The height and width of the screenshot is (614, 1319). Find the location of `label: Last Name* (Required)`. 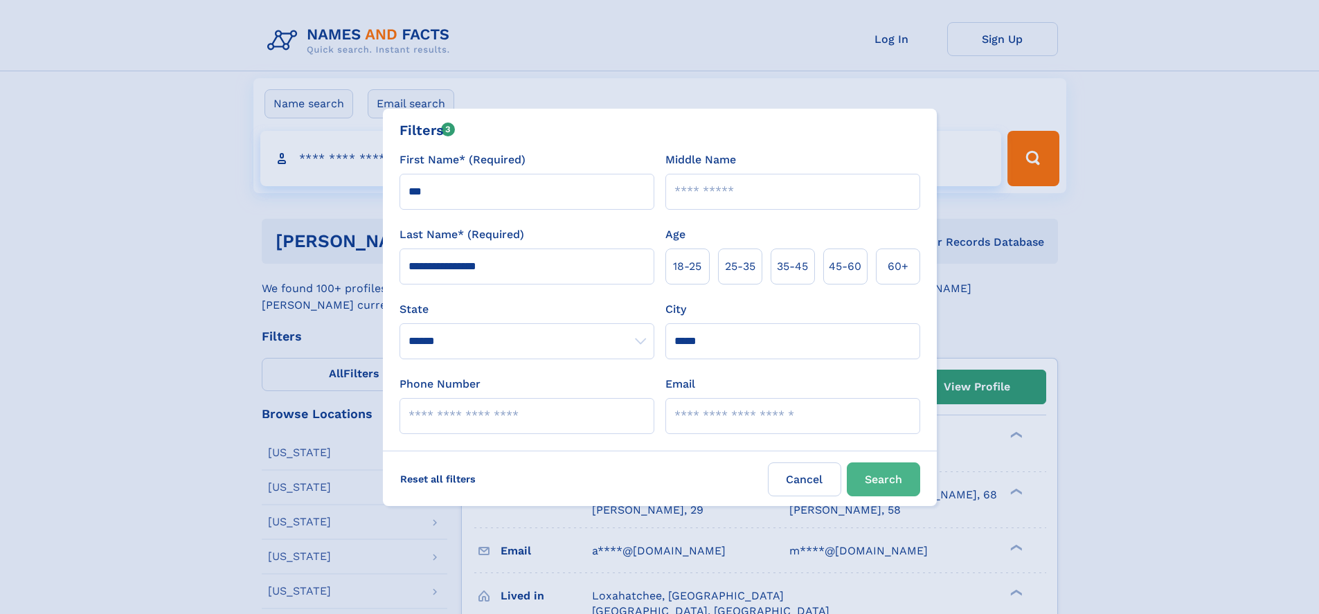

label: Last Name* (Required) is located at coordinates (462, 235).